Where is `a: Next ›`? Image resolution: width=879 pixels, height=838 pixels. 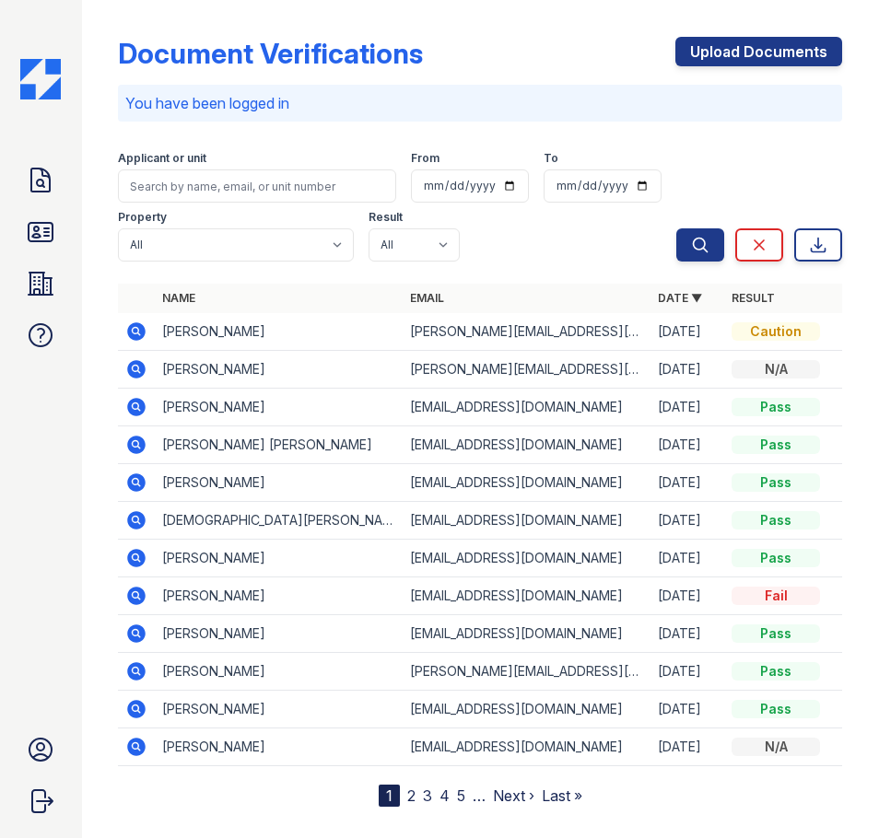 a: Next › is located at coordinates (513, 796).